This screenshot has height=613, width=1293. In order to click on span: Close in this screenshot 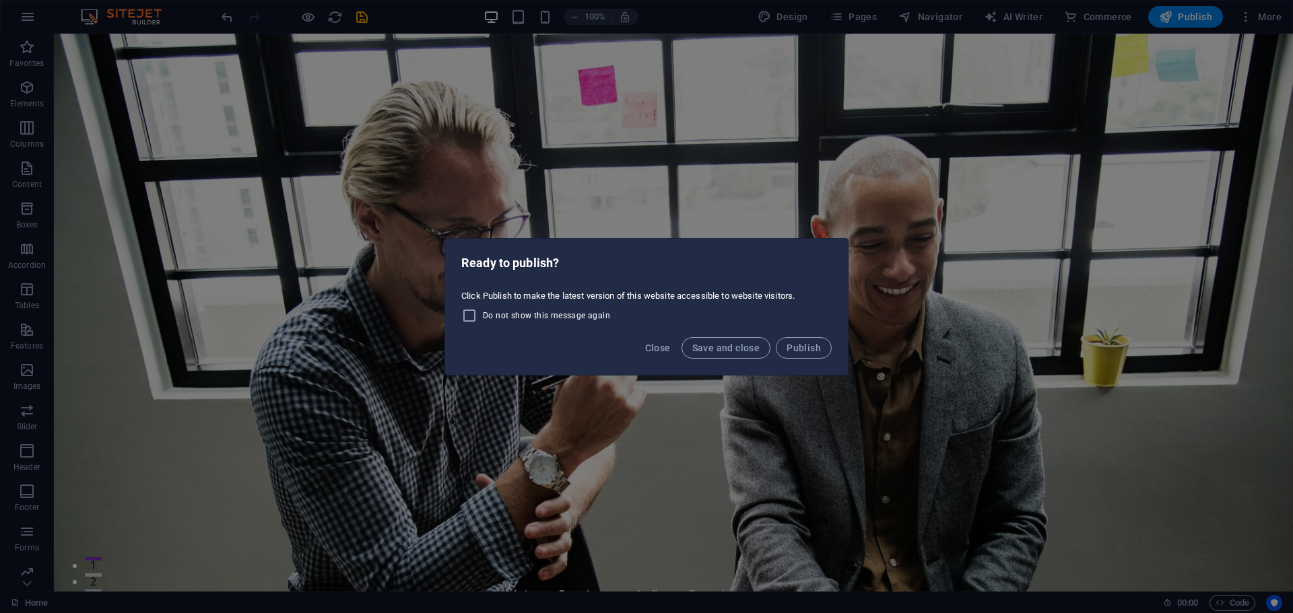, I will do `click(658, 348)`.